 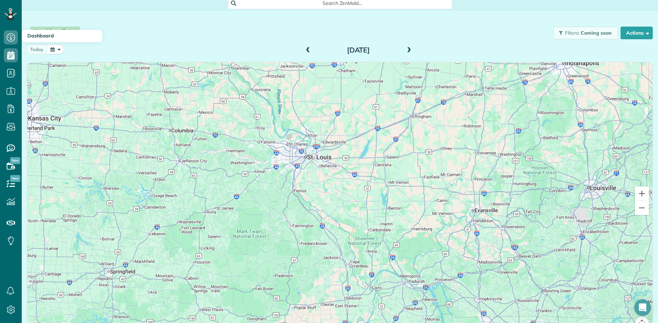 What do you see at coordinates (642, 194) in the screenshot?
I see `button: Zoom in` at bounding box center [642, 194].